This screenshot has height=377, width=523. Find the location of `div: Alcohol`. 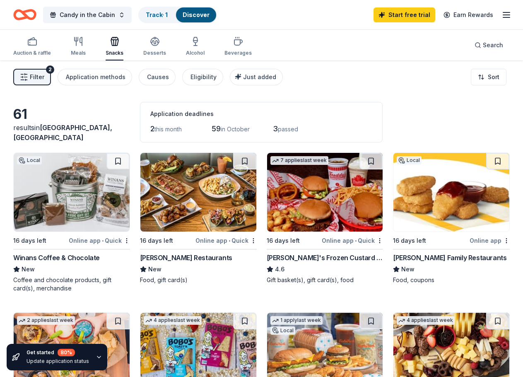

div: Alcohol is located at coordinates (195, 53).